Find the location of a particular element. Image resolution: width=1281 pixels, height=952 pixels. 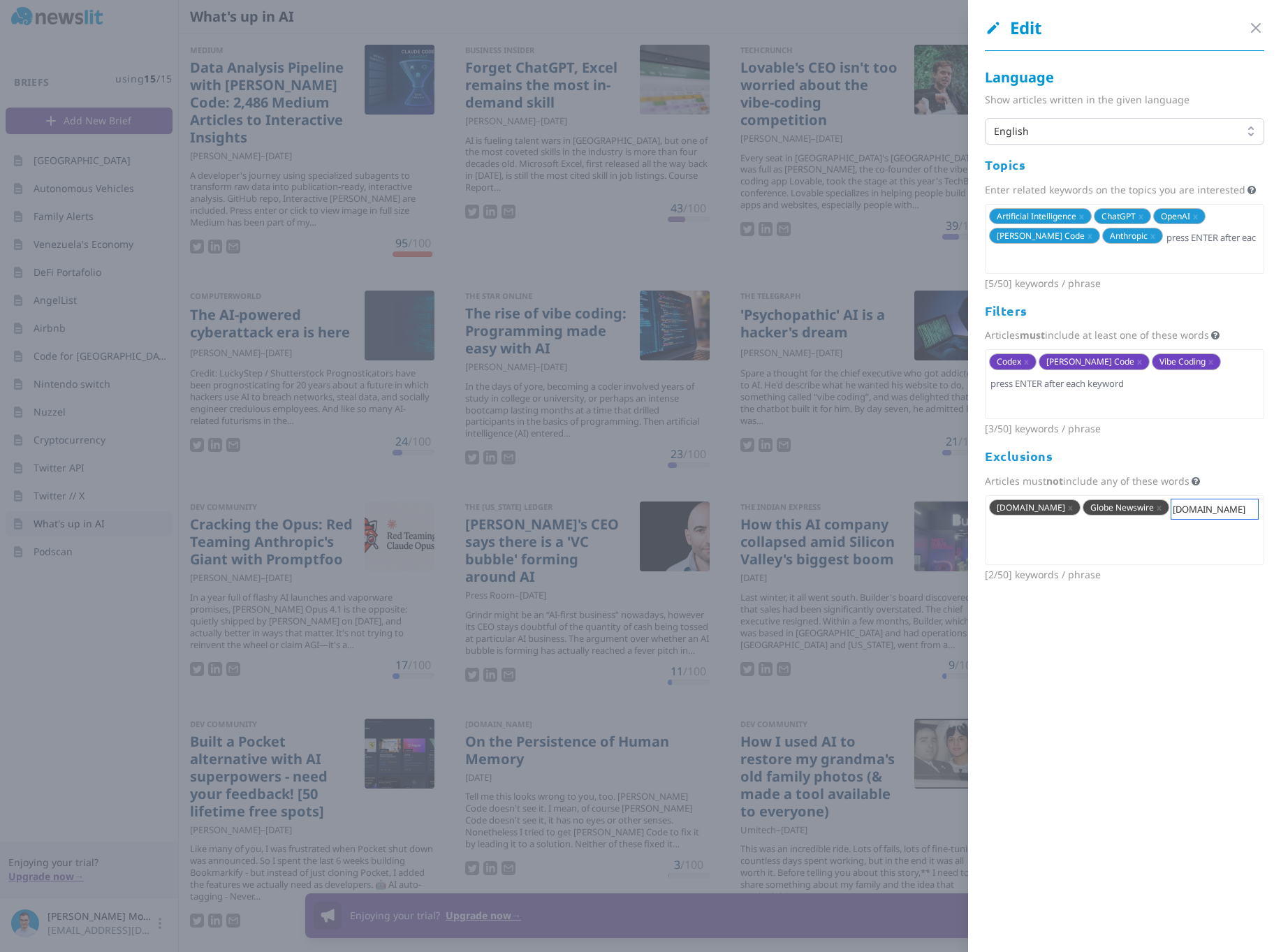

span: Vibe Coding is located at coordinates (1183, 362).